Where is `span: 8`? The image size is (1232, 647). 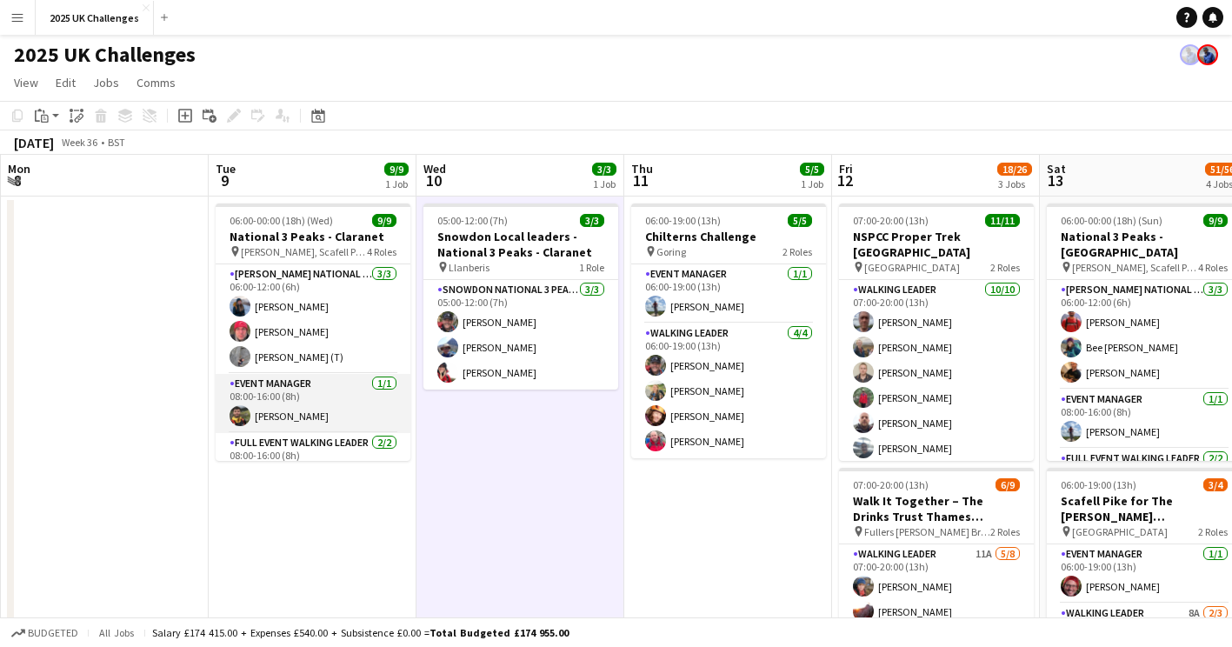
span: 8 is located at coordinates (17, 180).